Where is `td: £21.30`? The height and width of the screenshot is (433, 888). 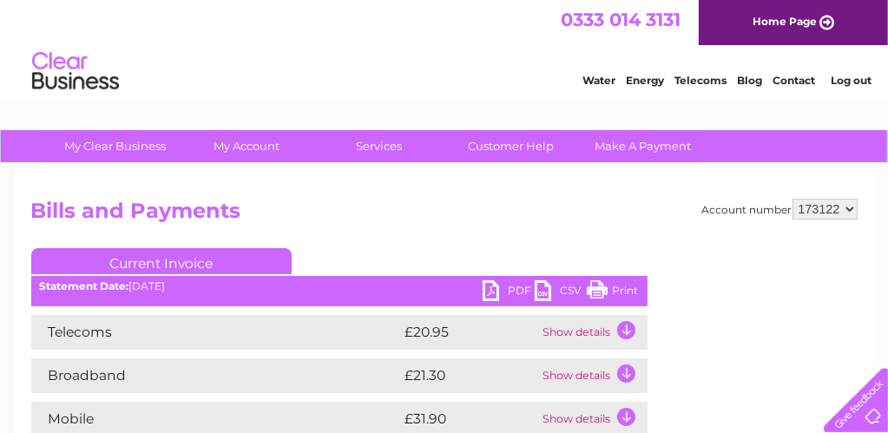 td: £21.30 is located at coordinates (470, 376).